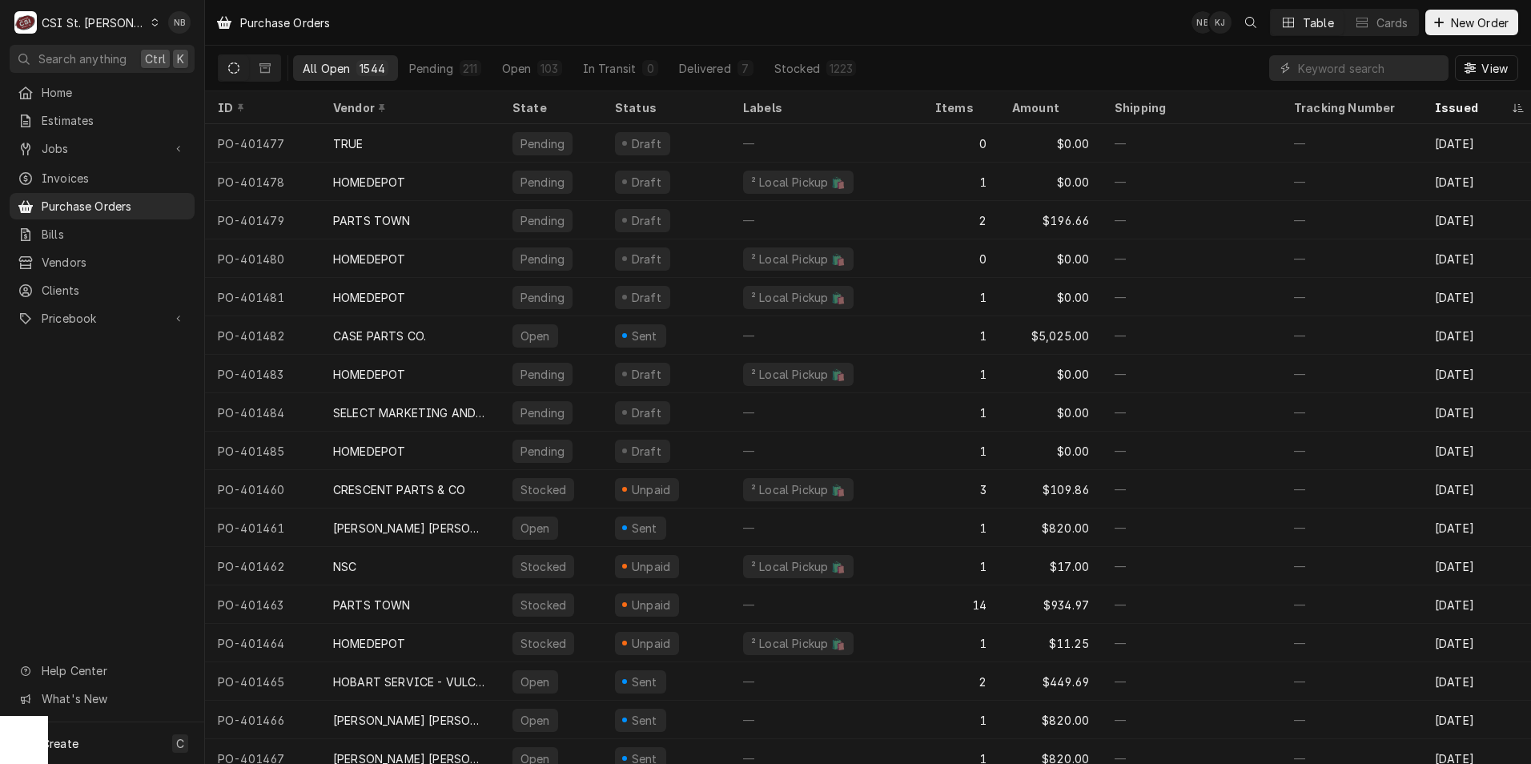 Image resolution: width=1531 pixels, height=764 pixels. What do you see at coordinates (610, 68) in the screenshot?
I see `div: In Transit` at bounding box center [610, 68].